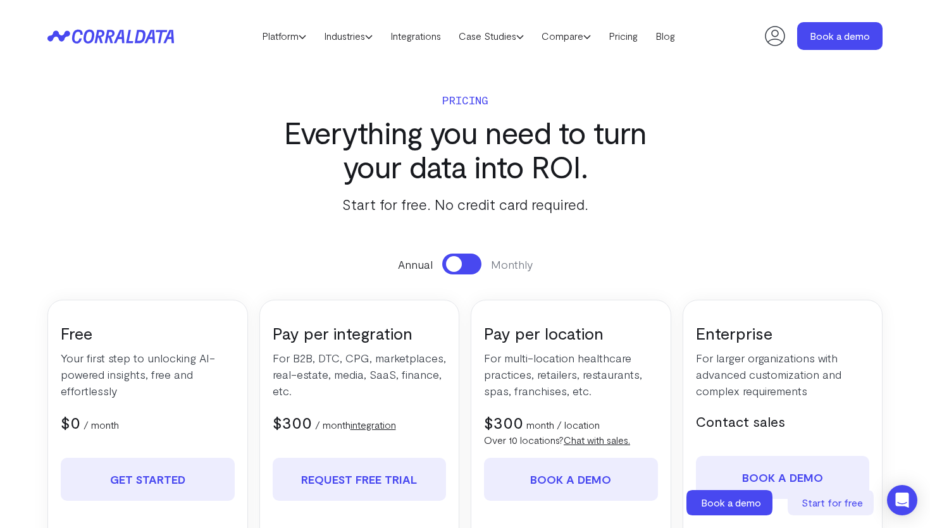 The image size is (930, 528). What do you see at coordinates (284, 36) in the screenshot?
I see `a: Platform` at bounding box center [284, 36].